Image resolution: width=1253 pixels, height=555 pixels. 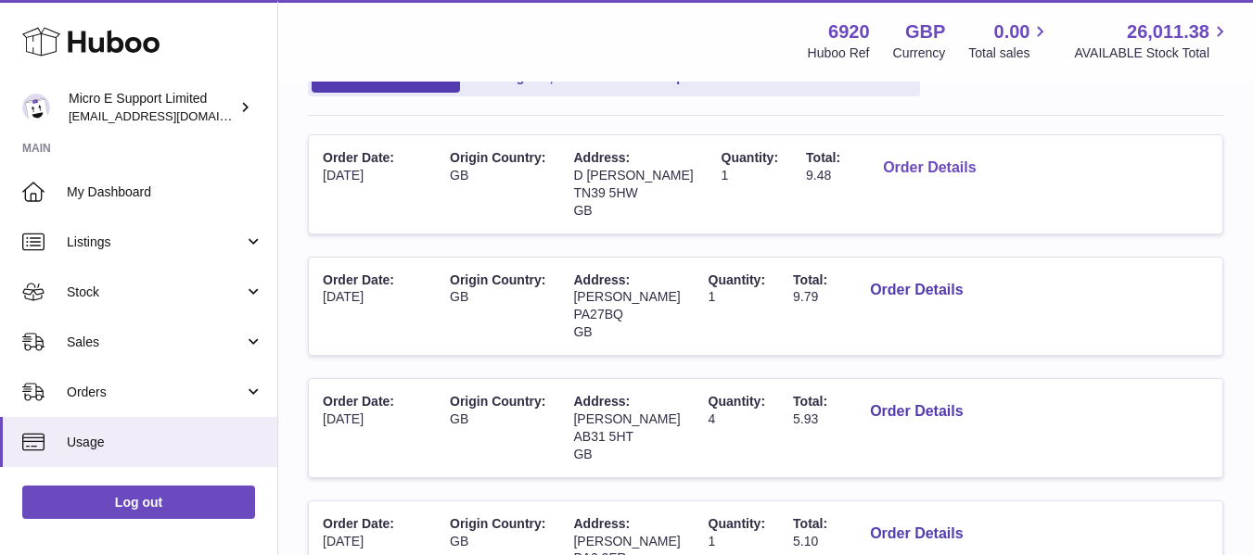 I want to click on span: Stock, so click(x=155, y=292).